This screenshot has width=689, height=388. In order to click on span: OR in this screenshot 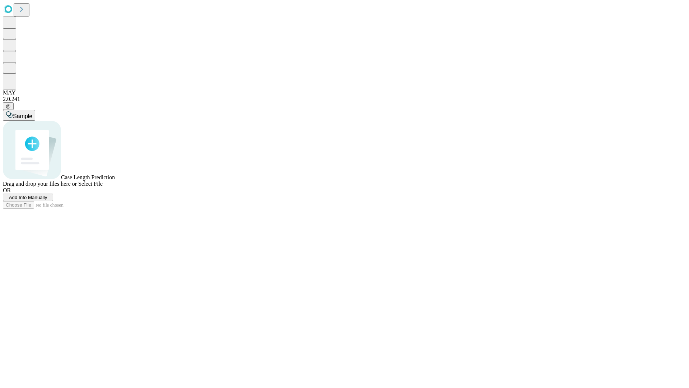, I will do `click(7, 190)`.